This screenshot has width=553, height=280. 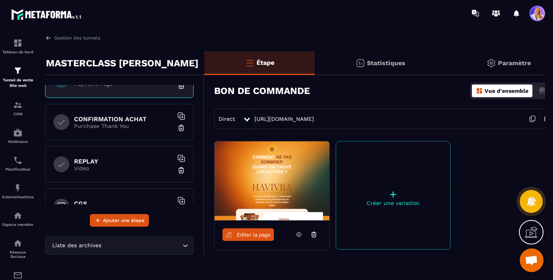 I want to click on h6: CONFIRMATION ACHAT, so click(x=123, y=119).